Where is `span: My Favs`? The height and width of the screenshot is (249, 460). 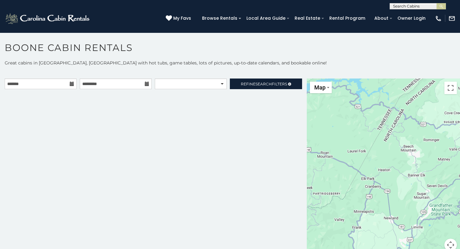 span: My Favs is located at coordinates (182, 18).